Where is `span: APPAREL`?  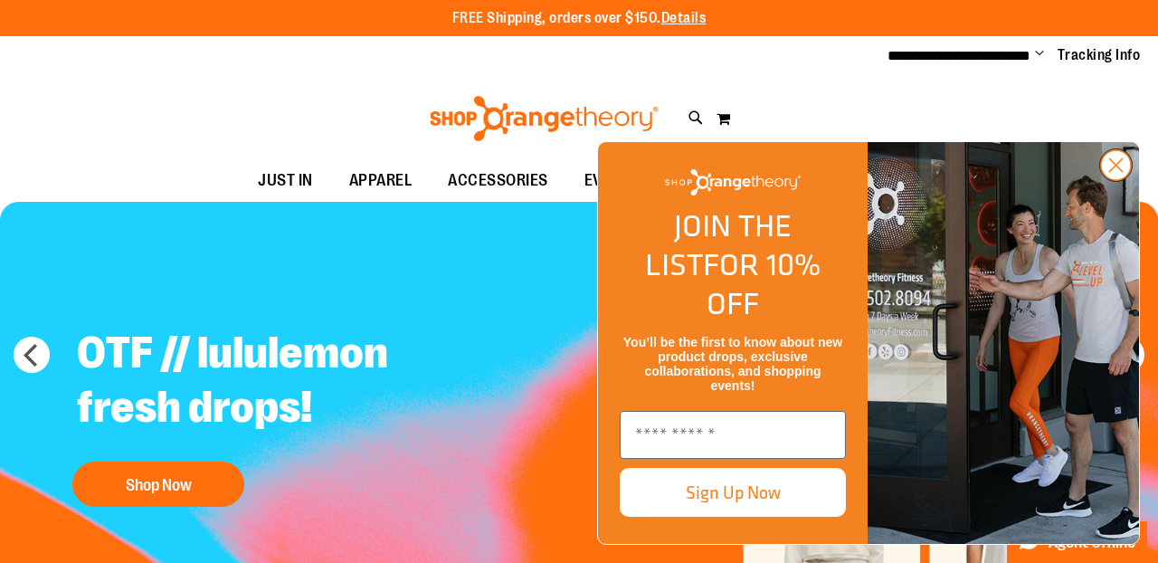 span: APPAREL is located at coordinates (381, 180).